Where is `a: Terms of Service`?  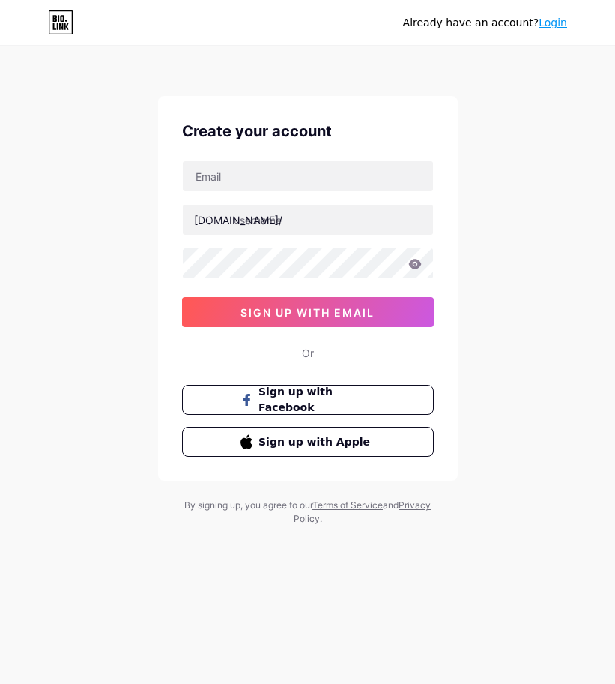
a: Terms of Service is located at coordinates (348, 504).